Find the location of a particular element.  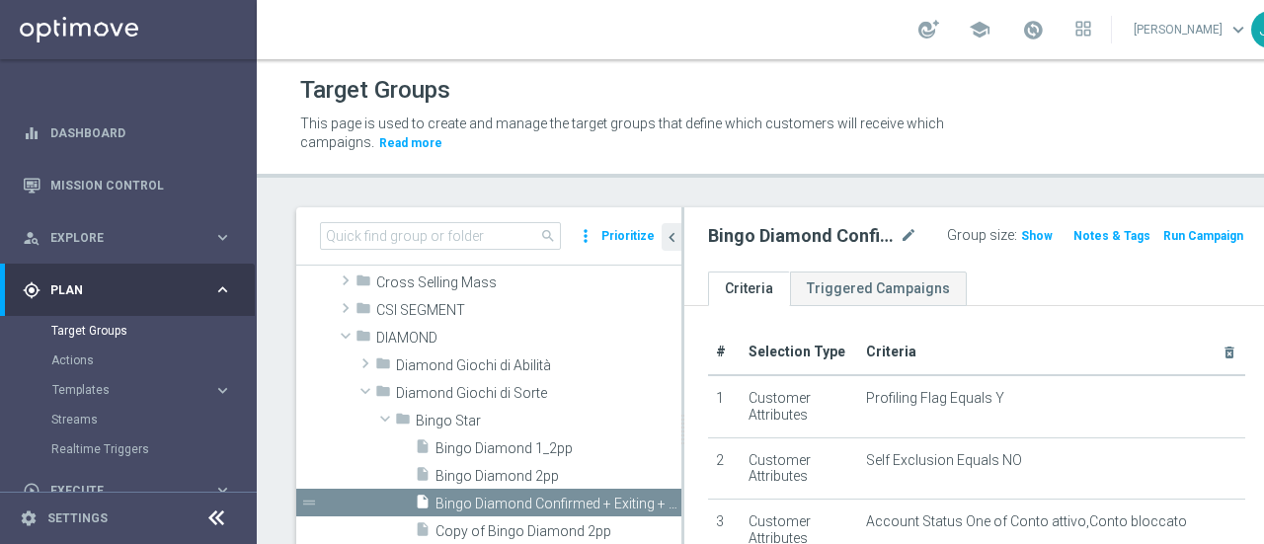

div: Realtime Triggers is located at coordinates (153, 449).